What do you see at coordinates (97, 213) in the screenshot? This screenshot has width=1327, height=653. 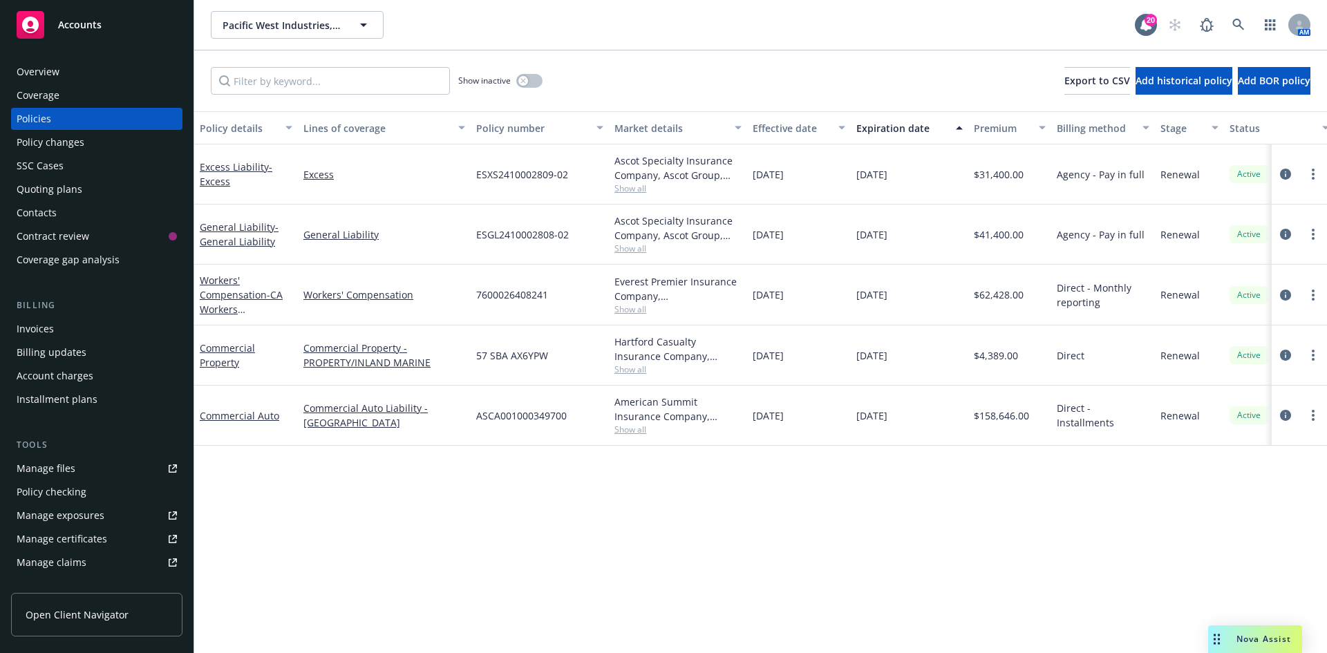 I see `a: Contacts` at bounding box center [97, 213].